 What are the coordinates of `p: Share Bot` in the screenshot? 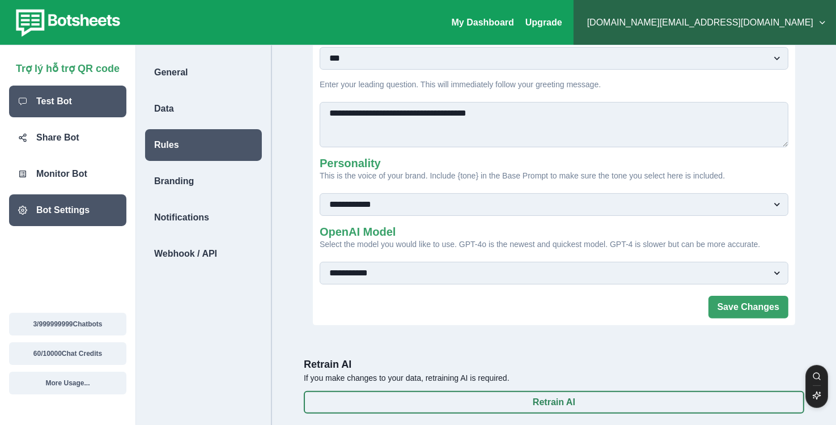 It's located at (58, 138).